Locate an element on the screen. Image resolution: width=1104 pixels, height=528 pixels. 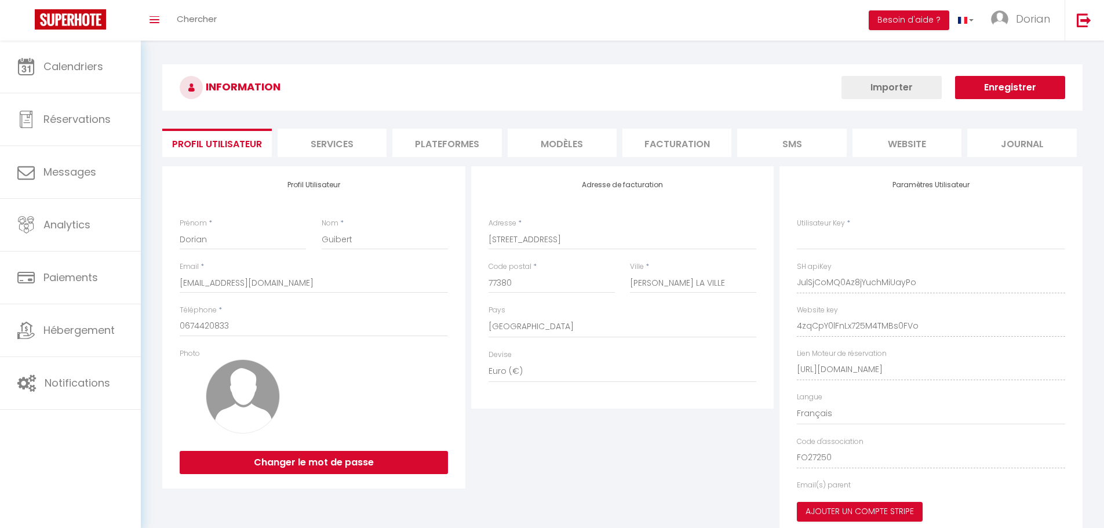
li: Services is located at coordinates (332, 143).